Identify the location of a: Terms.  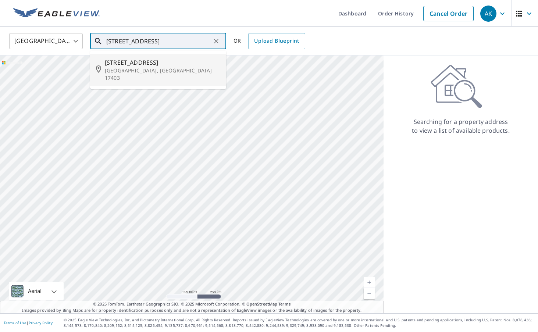
(284, 304).